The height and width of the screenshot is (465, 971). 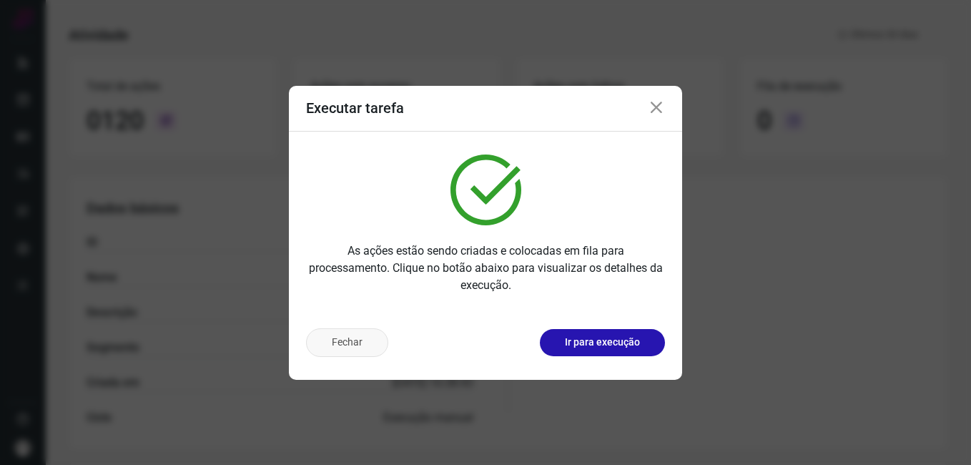 What do you see at coordinates (486, 190) in the screenshot?
I see `img: verified.svg` at bounding box center [486, 190].